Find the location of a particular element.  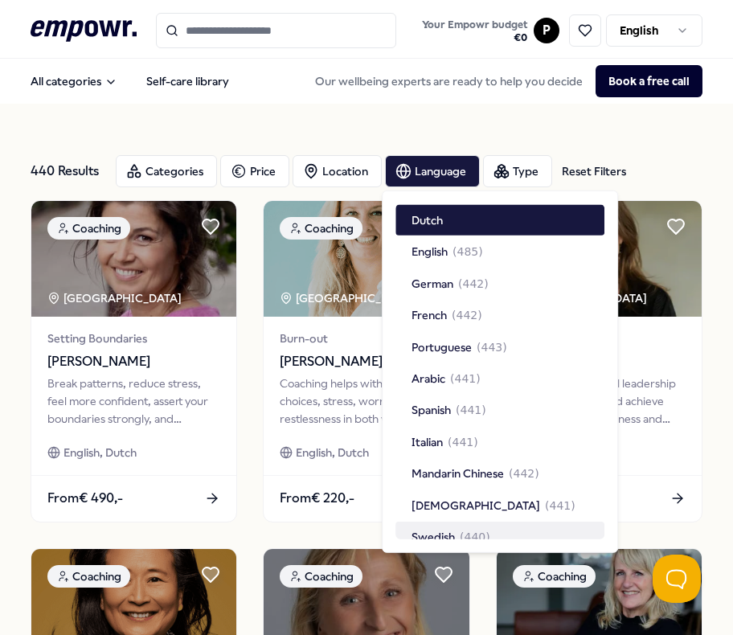

span: Arabic is located at coordinates (428, 378).